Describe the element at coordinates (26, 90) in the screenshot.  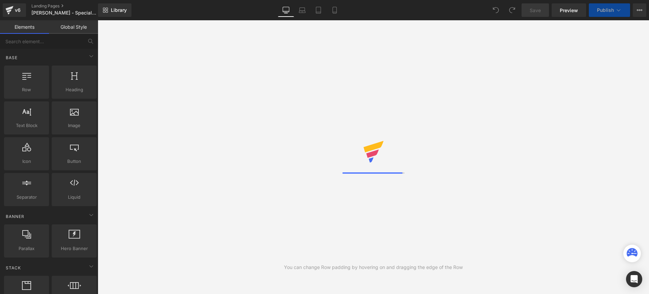
I see `span: Row` at that location.